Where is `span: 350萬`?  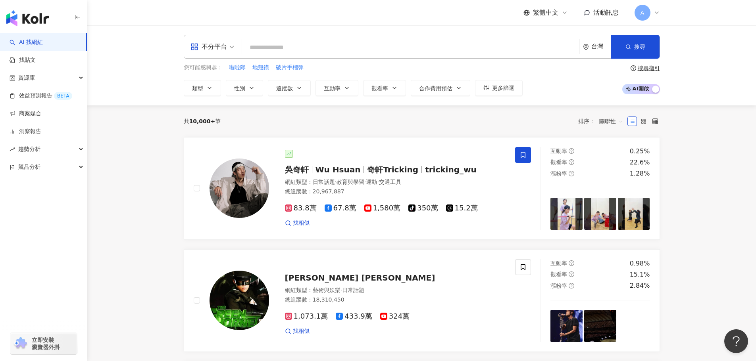
span: 350萬 is located at coordinates (423, 208).